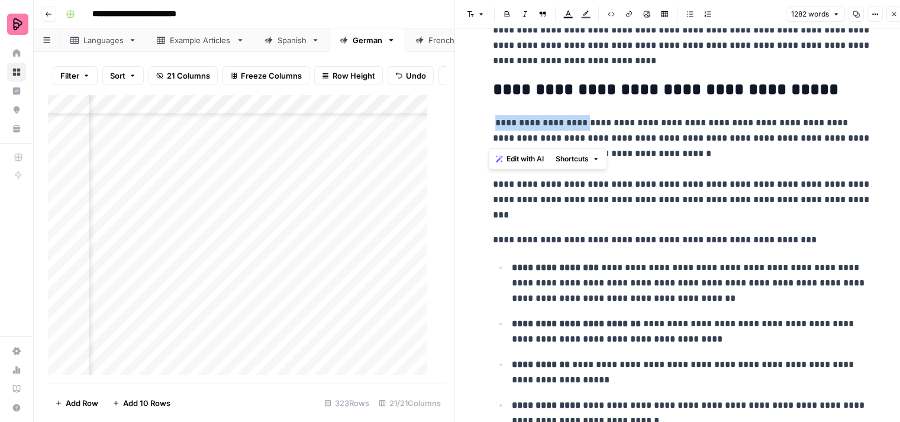  What do you see at coordinates (292, 40) in the screenshot?
I see `div: Spanish` at bounding box center [292, 40].